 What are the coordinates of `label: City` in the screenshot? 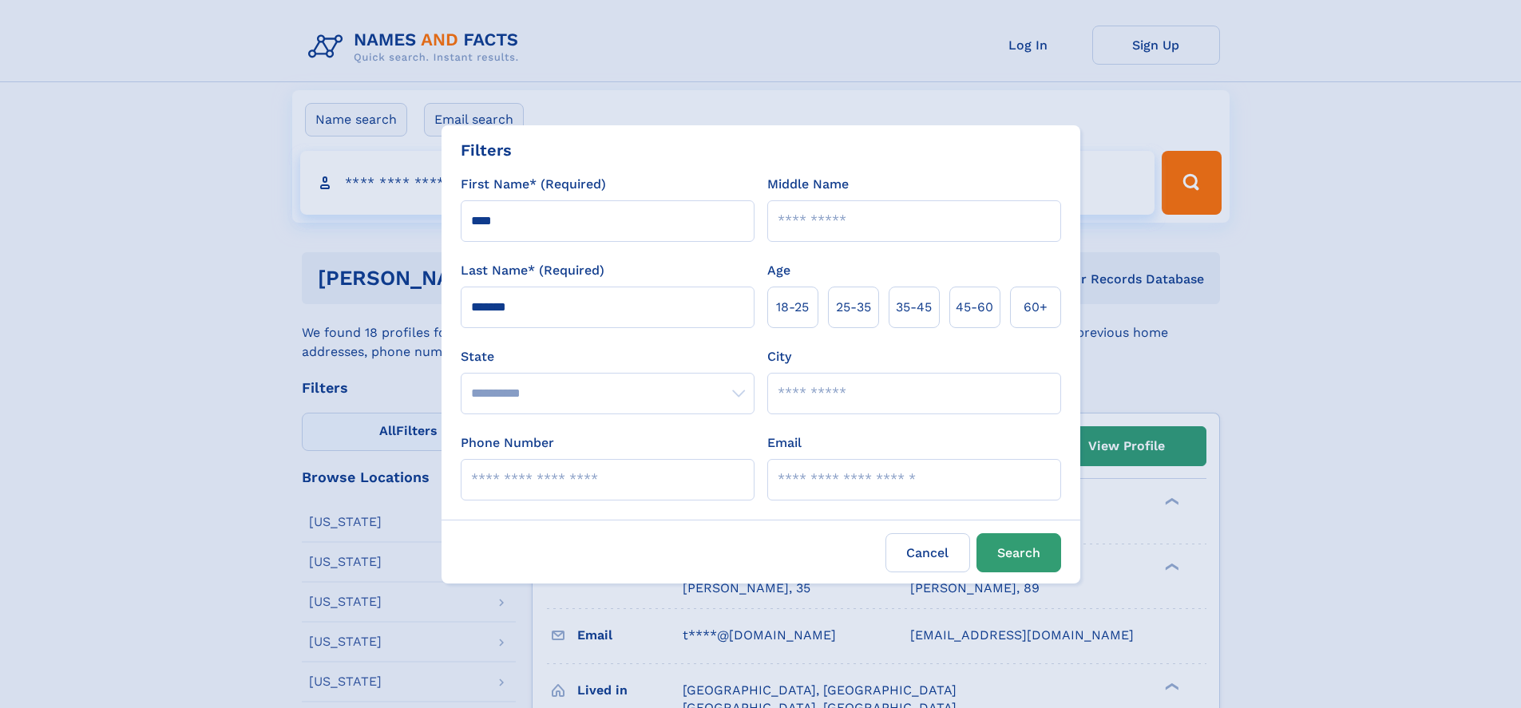 It's located at (779, 357).